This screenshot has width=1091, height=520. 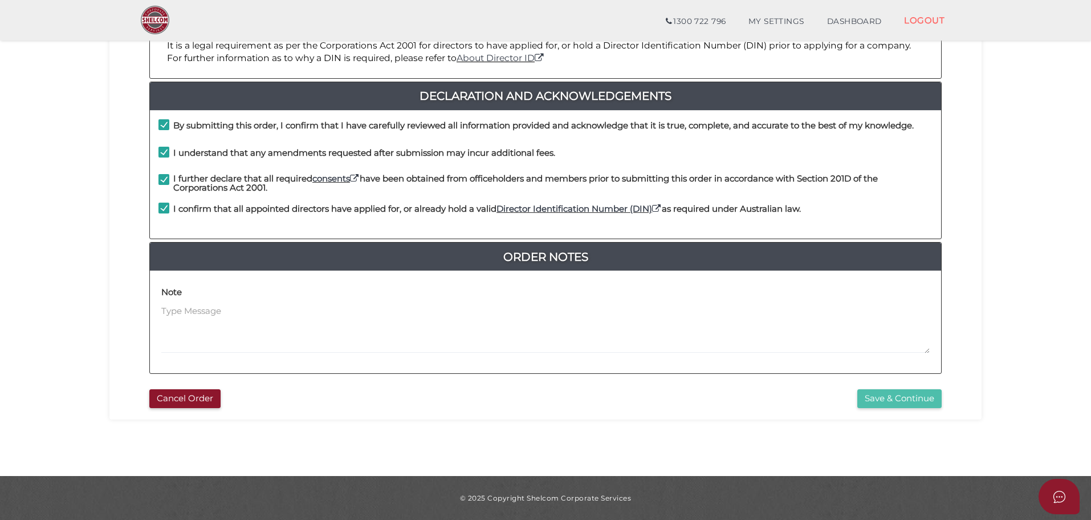 What do you see at coordinates (487, 209) in the screenshot?
I see `h4: I confirm that all appointed directors have applied for, or already hold a valid as required unde...` at bounding box center [487, 209].